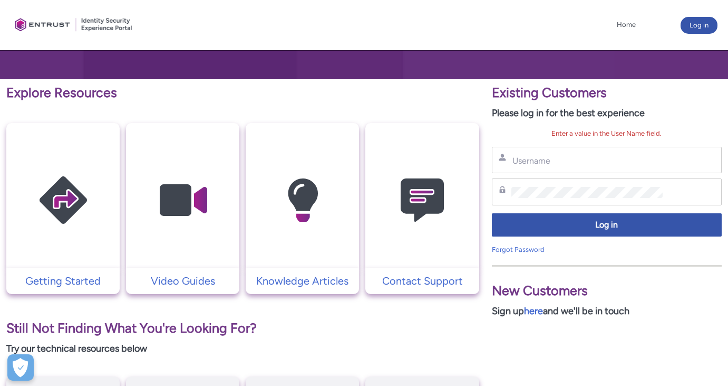 This screenshot has height=386, width=728. What do you see at coordinates (587, 160) in the screenshot?
I see `input: Username` at bounding box center [587, 160].